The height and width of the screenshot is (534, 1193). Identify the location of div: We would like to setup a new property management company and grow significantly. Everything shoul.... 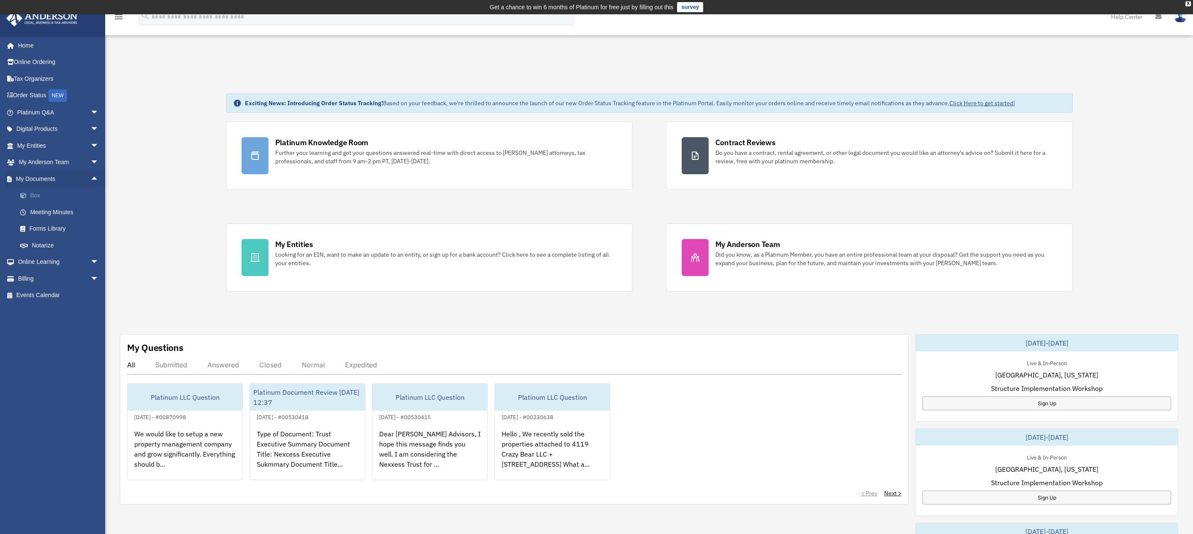
(185, 455).